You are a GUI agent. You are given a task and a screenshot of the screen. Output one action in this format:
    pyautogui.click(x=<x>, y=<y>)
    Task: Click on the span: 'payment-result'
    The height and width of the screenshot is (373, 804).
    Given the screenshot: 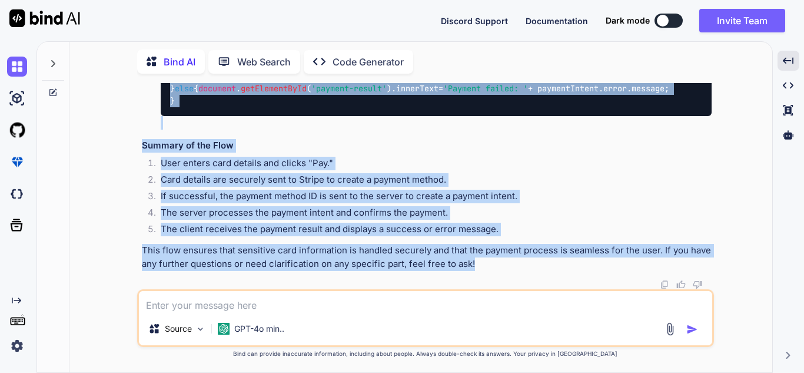 What is the action you would take?
    pyautogui.click(x=349, y=89)
    